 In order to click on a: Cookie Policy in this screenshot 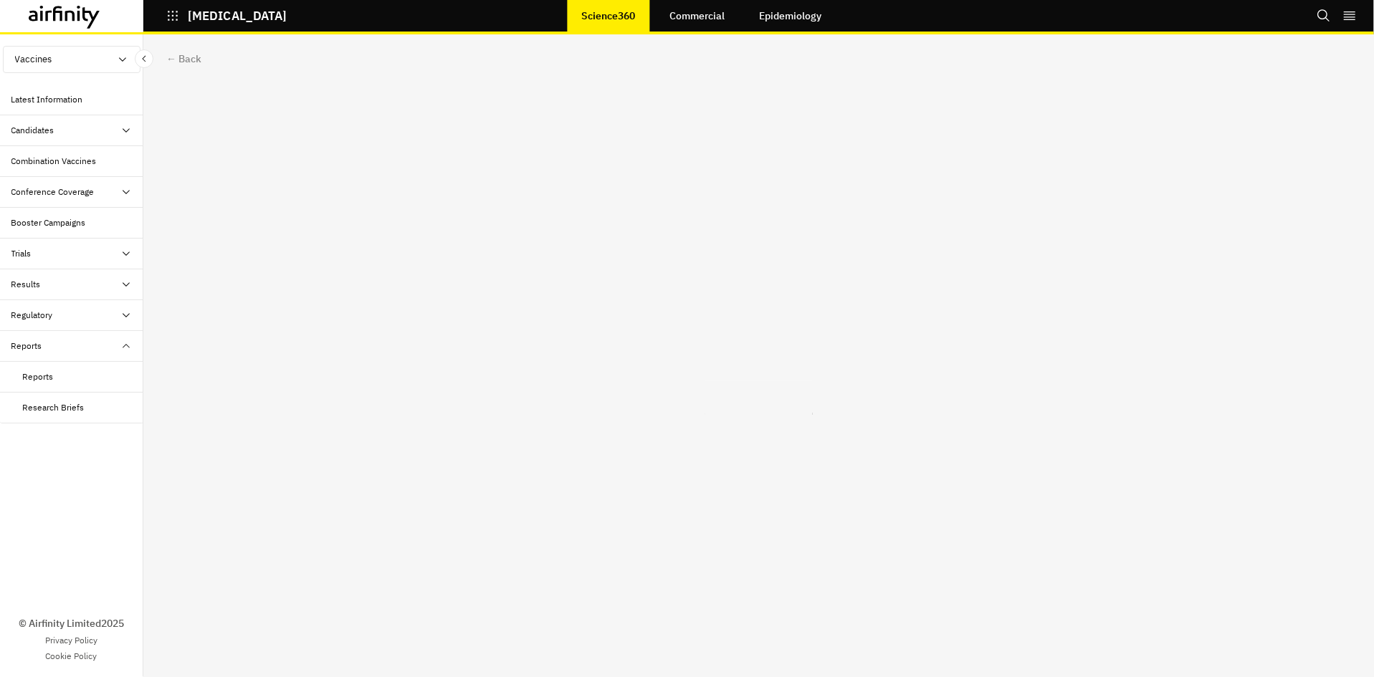, I will do `click(72, 656)`.